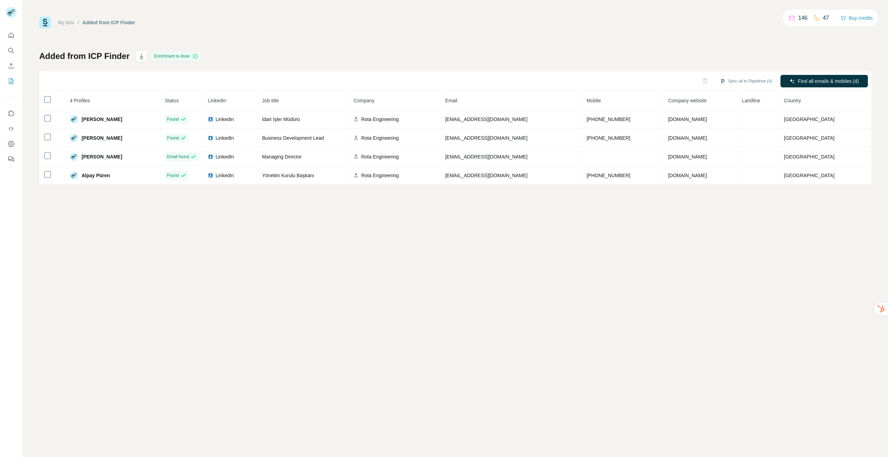  Describe the element at coordinates (11, 81) in the screenshot. I see `button: My lists` at that location.